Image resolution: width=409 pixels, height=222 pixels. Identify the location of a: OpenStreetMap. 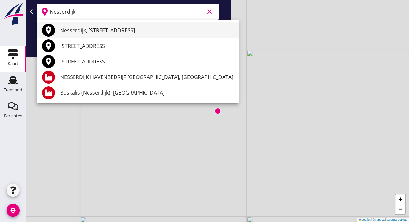
(397, 219).